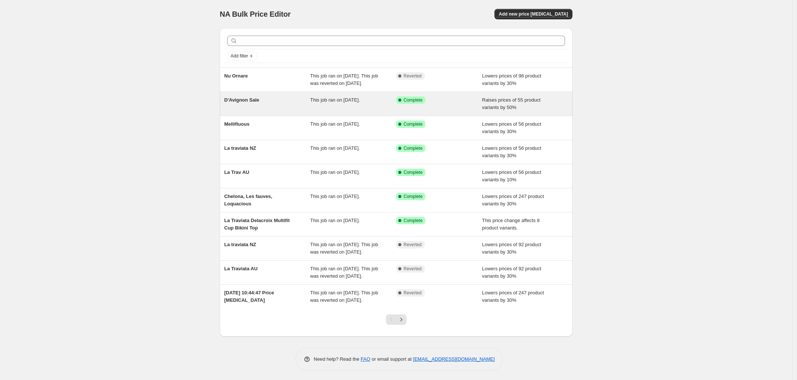 The width and height of the screenshot is (797, 380). I want to click on span: Mellifluous, so click(237, 124).